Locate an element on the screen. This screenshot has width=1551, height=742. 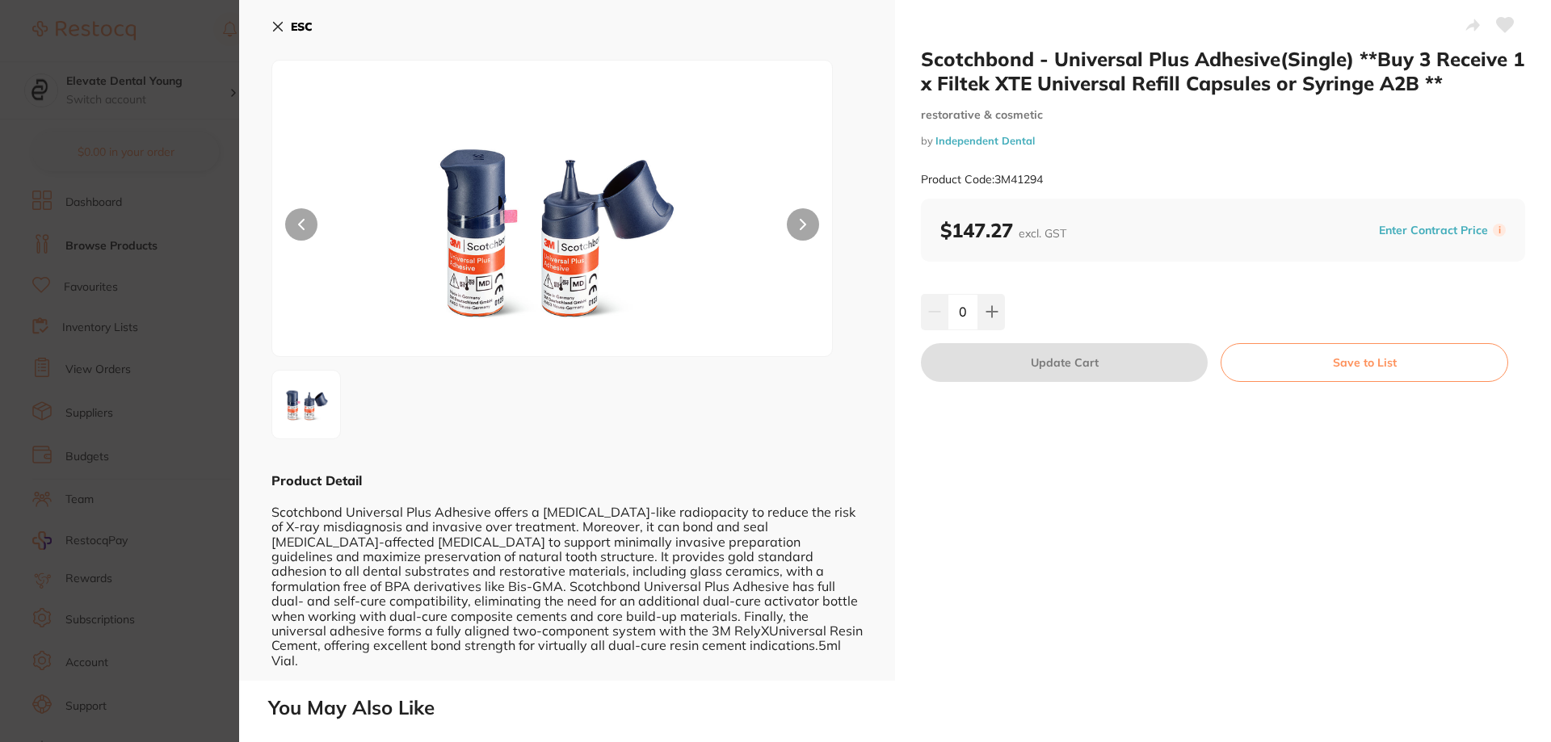
button: Update Cart is located at coordinates (1064, 363).